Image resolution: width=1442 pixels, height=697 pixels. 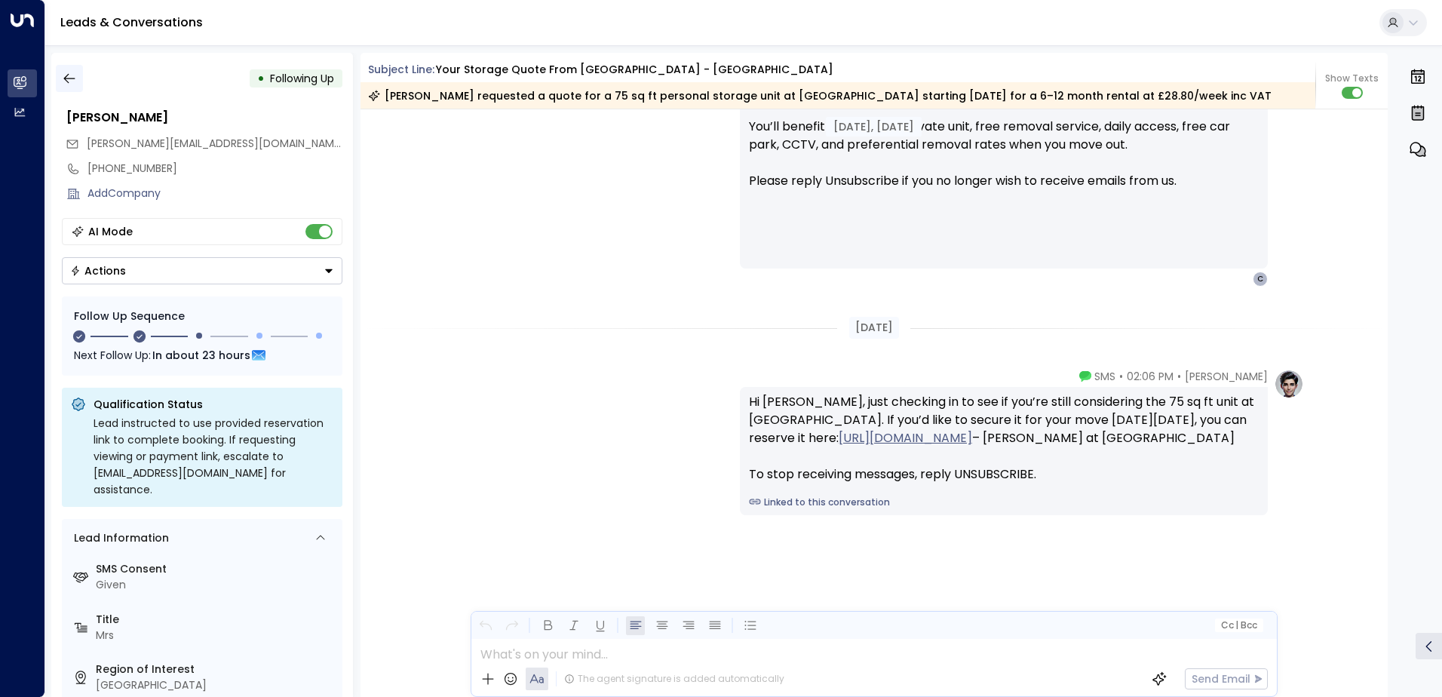 I want to click on div: Button group with a nested menu, so click(x=202, y=271).